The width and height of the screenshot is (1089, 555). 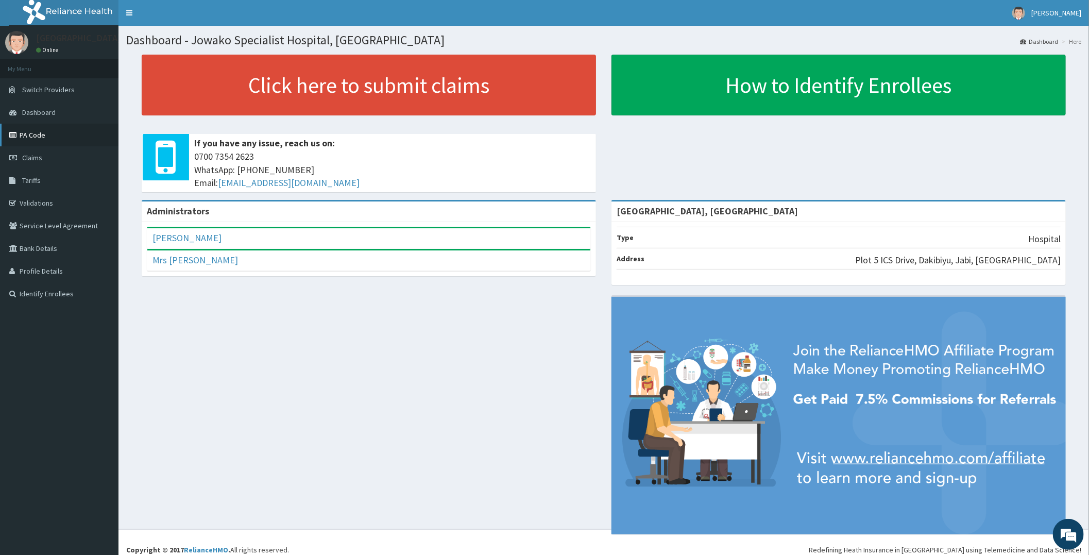 I want to click on a: How to Identify Enrollees, so click(x=838, y=85).